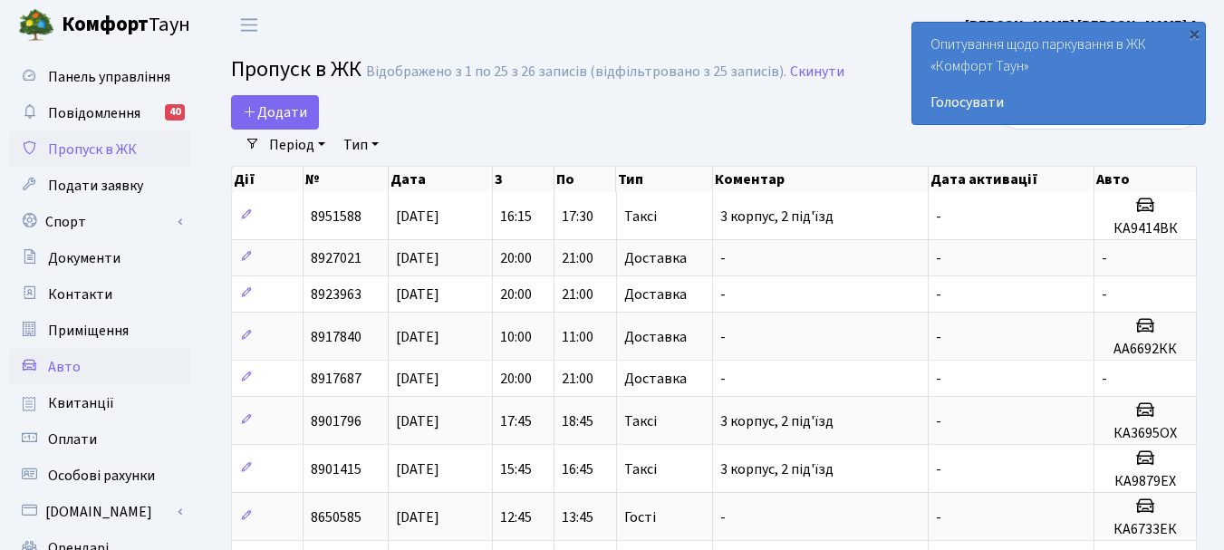 Image resolution: width=1224 pixels, height=550 pixels. Describe the element at coordinates (336, 258) in the screenshot. I see `span: 8927021` at that location.